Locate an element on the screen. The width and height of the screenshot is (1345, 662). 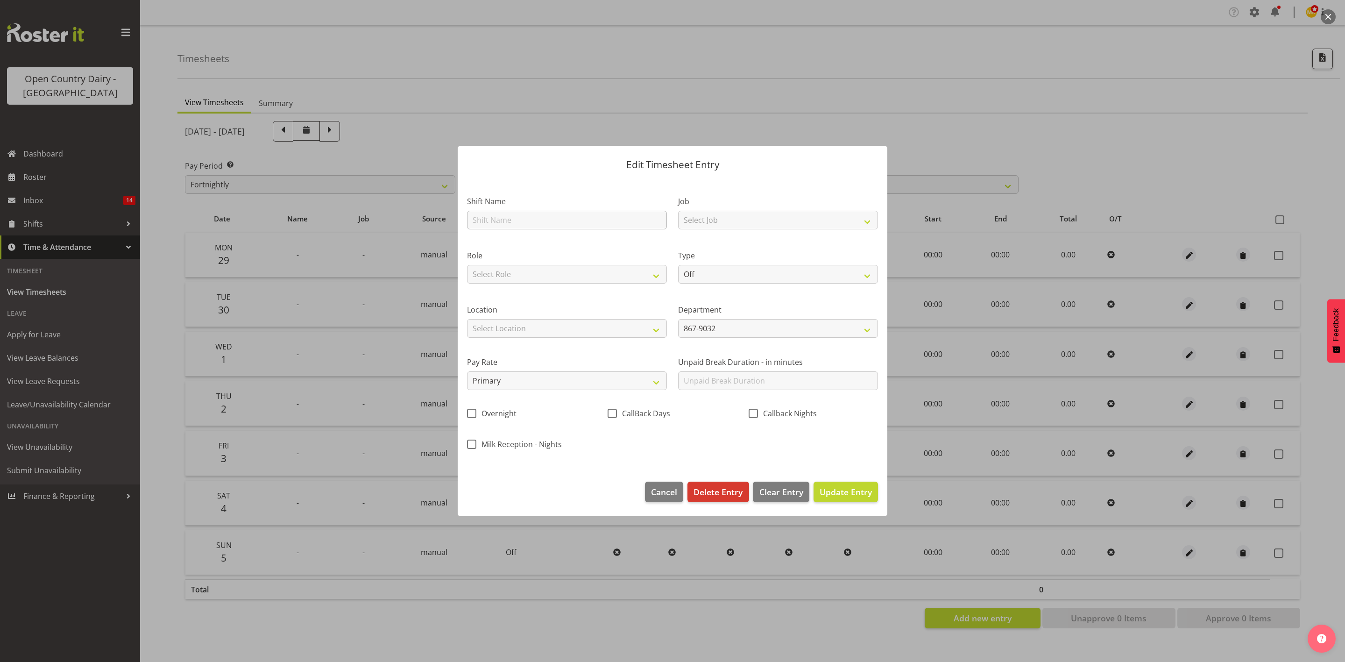
span: Milk Reception - Nights is located at coordinates (519, 444).